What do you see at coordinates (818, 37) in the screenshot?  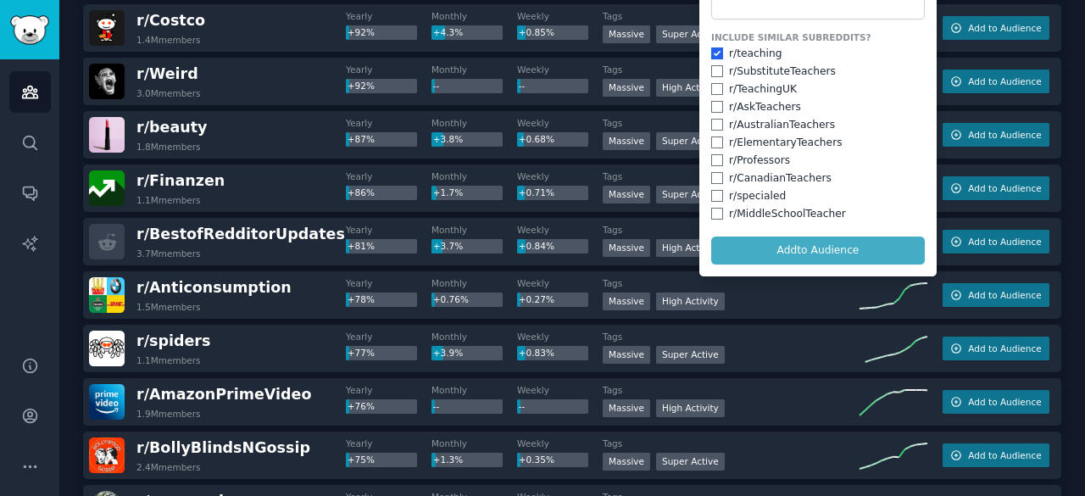 I see `label: Include Similar Subreddits?` at bounding box center [818, 37].